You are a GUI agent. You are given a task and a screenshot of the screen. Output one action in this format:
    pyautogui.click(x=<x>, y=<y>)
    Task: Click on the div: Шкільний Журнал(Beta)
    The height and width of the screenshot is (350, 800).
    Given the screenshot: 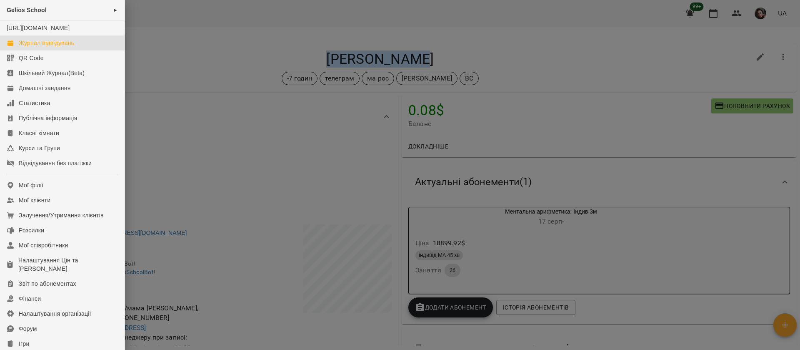 What is the action you would take?
    pyautogui.click(x=52, y=73)
    